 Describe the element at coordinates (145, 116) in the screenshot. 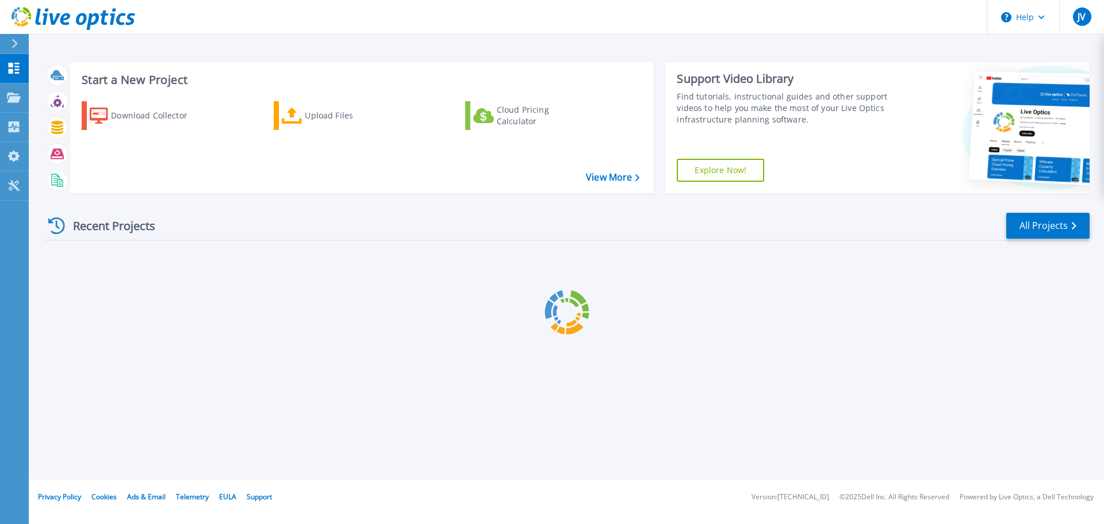

I see `a: Download Collector` at that location.